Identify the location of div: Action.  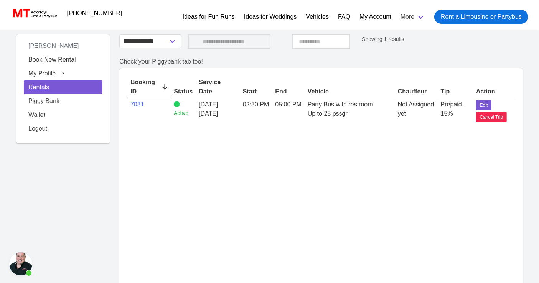
(495, 92).